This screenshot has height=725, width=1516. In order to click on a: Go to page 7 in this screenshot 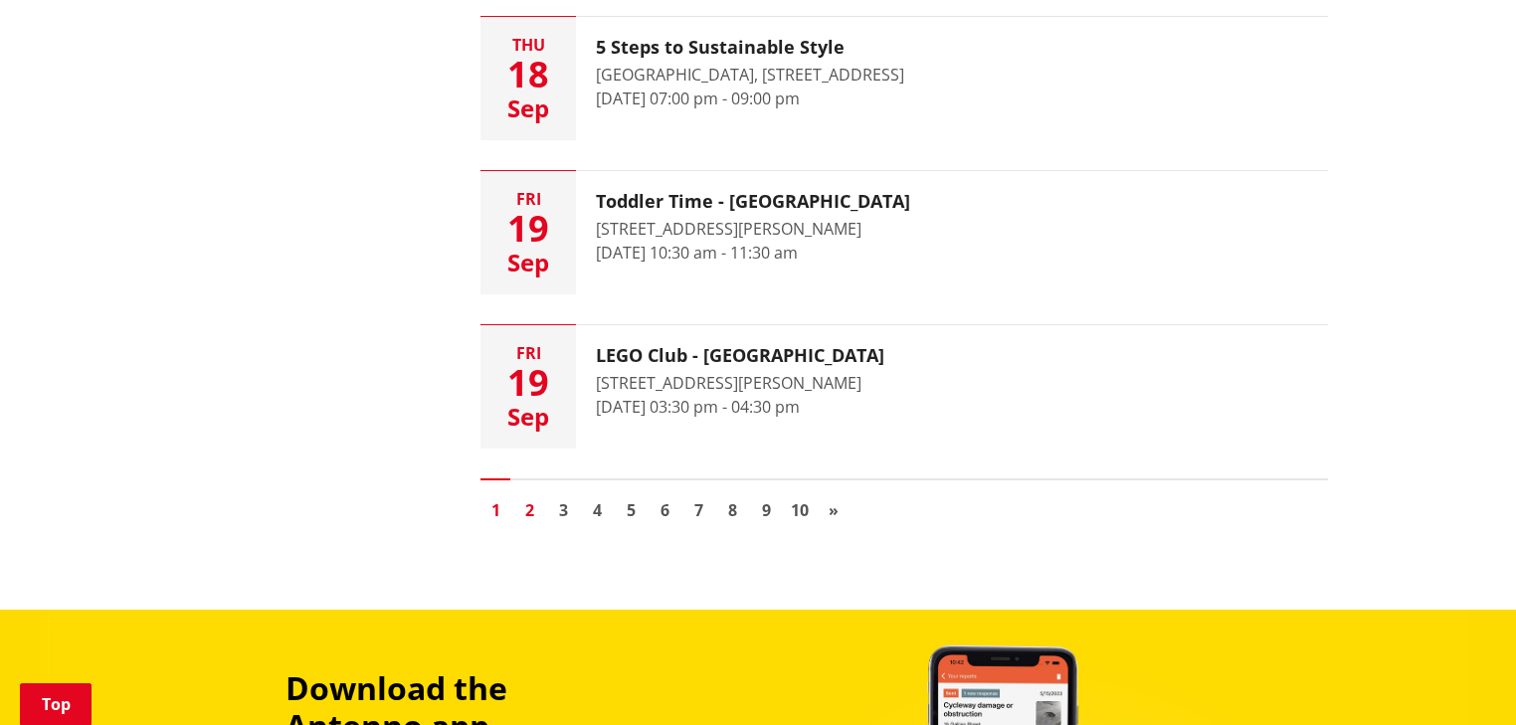, I will do `click(698, 510)`.